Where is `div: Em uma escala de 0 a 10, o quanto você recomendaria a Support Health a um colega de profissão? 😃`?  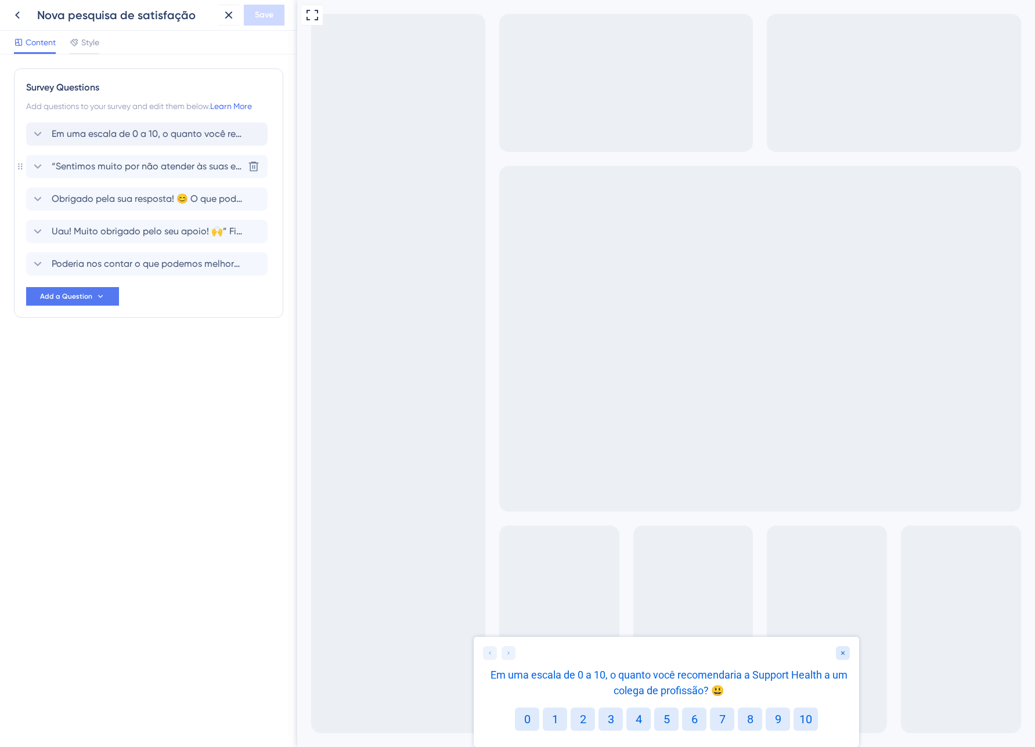 div: Em uma escala de 0 a 10, o quanto você recomendaria a Support Health a um colega de profissão? 😃 is located at coordinates (195, 46).